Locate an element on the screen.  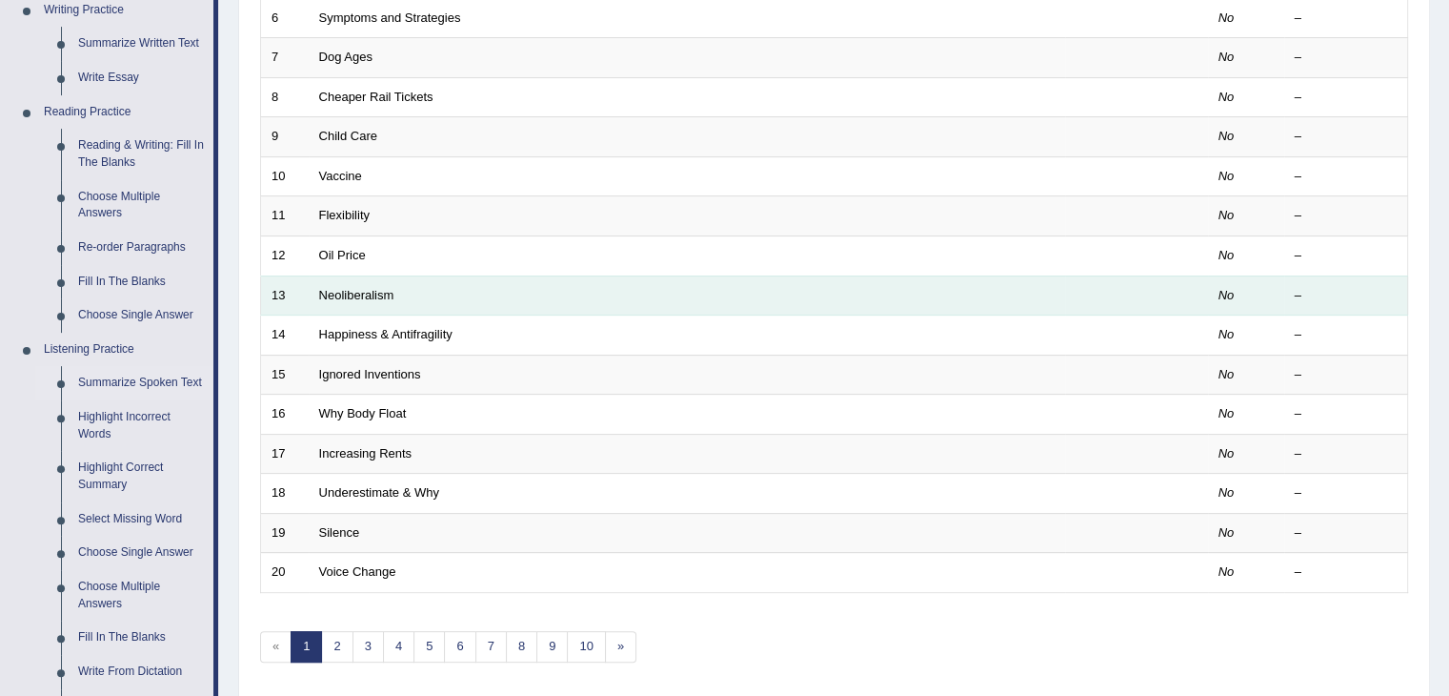
a: 6 is located at coordinates (459, 646).